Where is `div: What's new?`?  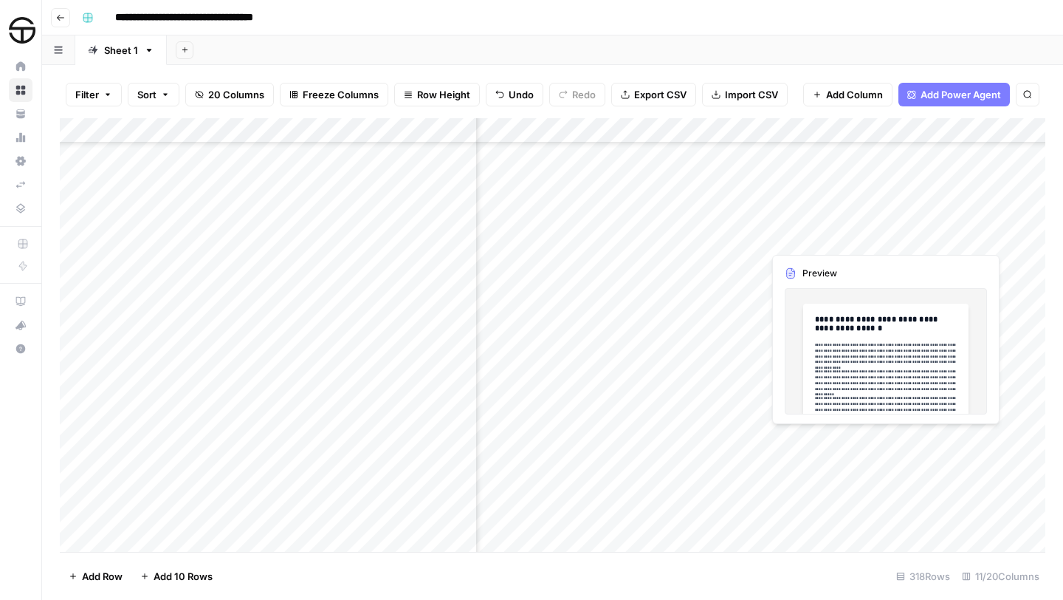 div: What's new? is located at coordinates (21, 325).